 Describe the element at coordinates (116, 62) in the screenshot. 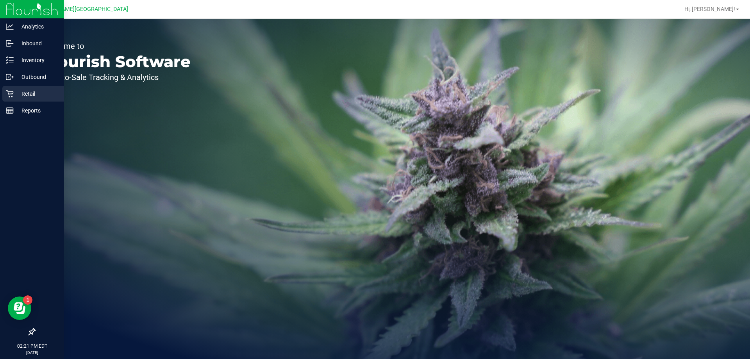

I see `p: Flourish Software` at that location.